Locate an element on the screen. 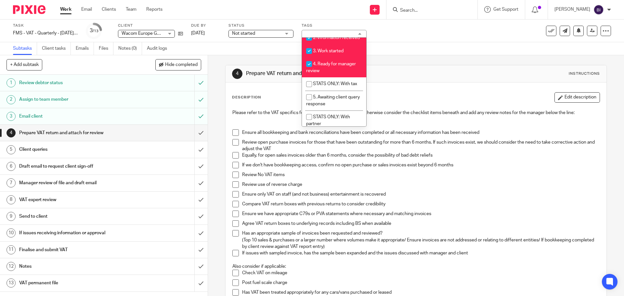 This screenshot has height=296, width=624. button: Hide completed is located at coordinates (178, 65).